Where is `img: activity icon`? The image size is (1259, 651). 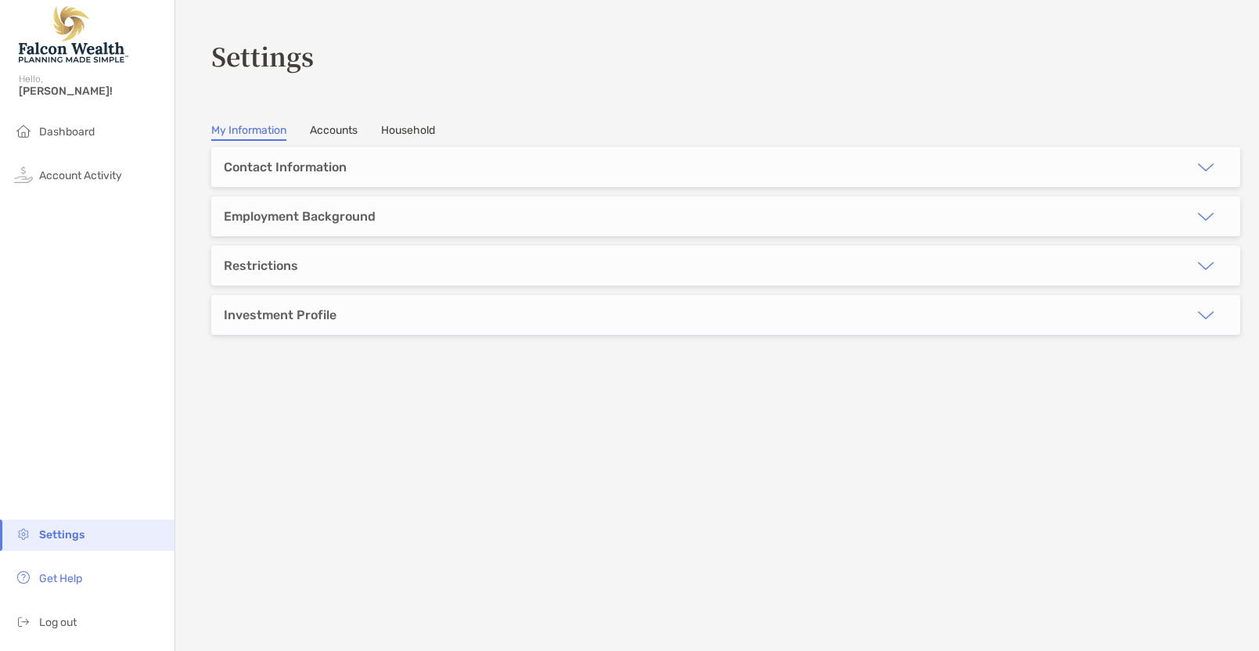 img: activity icon is located at coordinates (23, 174).